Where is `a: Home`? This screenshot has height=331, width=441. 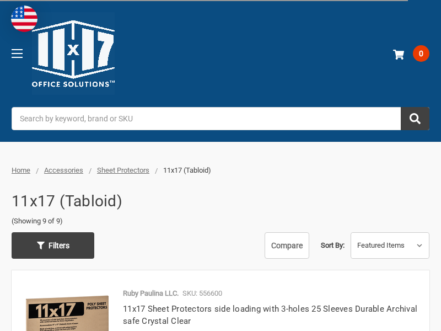
a: Home is located at coordinates (21, 170).